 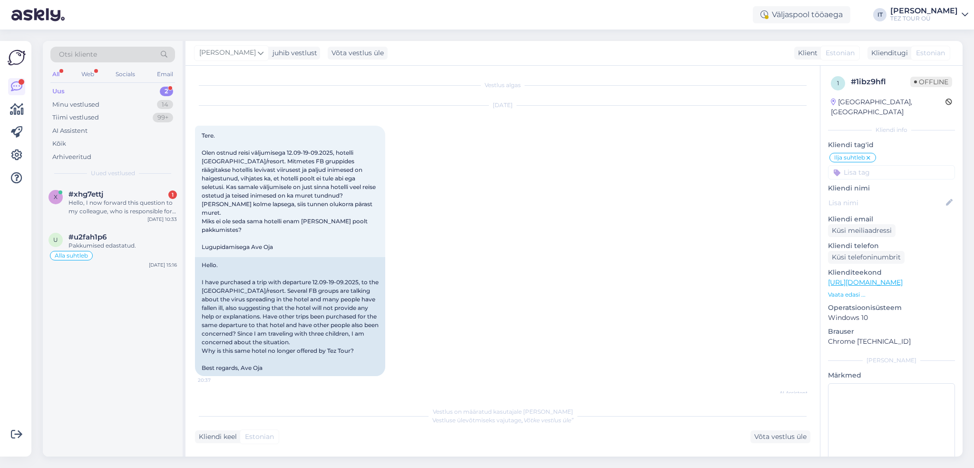 I want to click on p: Kliendi email, so click(x=891, y=219).